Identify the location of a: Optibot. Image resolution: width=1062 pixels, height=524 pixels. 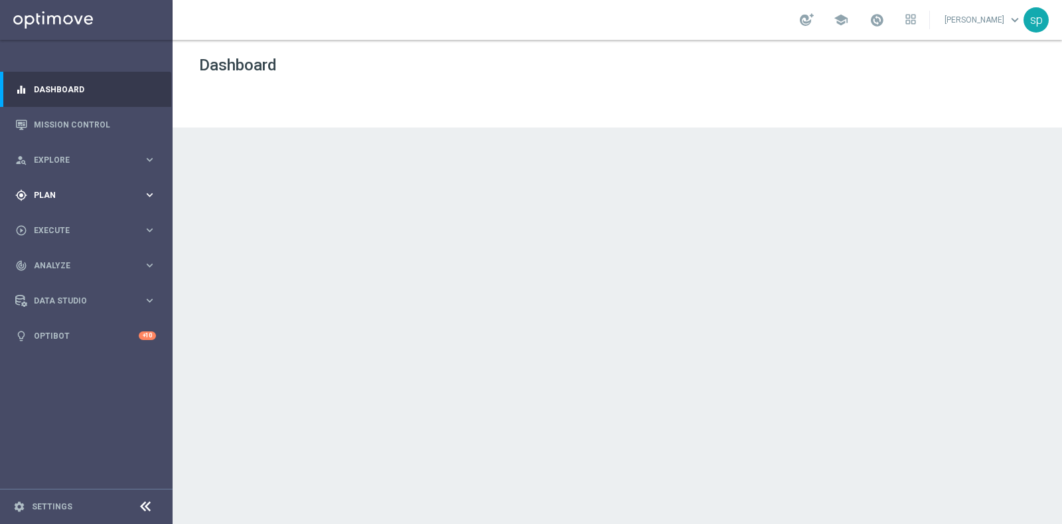
(86, 335).